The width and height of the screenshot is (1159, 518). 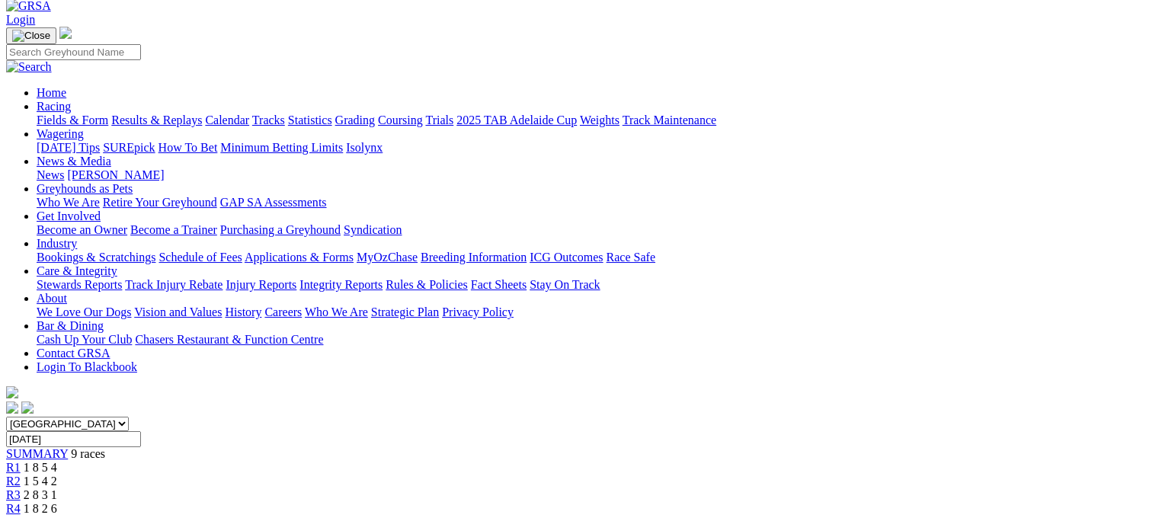 What do you see at coordinates (69, 216) in the screenshot?
I see `a: Get Involved` at bounding box center [69, 216].